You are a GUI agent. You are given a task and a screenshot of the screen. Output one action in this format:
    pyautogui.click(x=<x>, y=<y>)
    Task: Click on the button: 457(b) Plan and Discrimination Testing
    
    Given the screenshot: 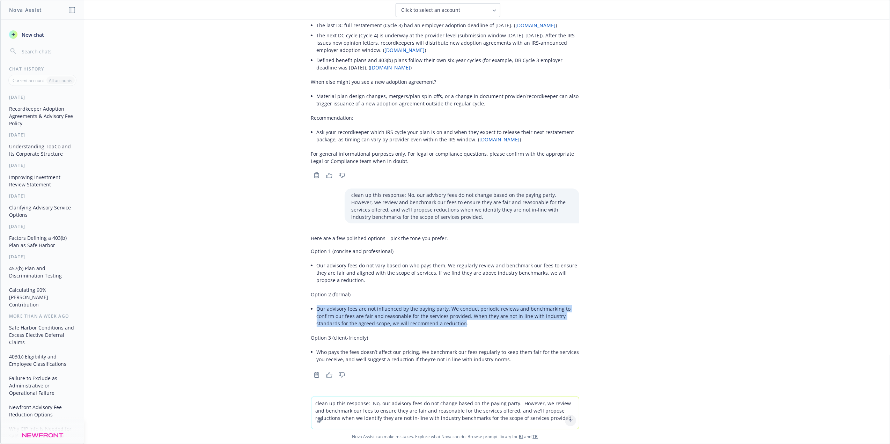 What is the action you would take?
    pyautogui.click(x=42, y=272)
    